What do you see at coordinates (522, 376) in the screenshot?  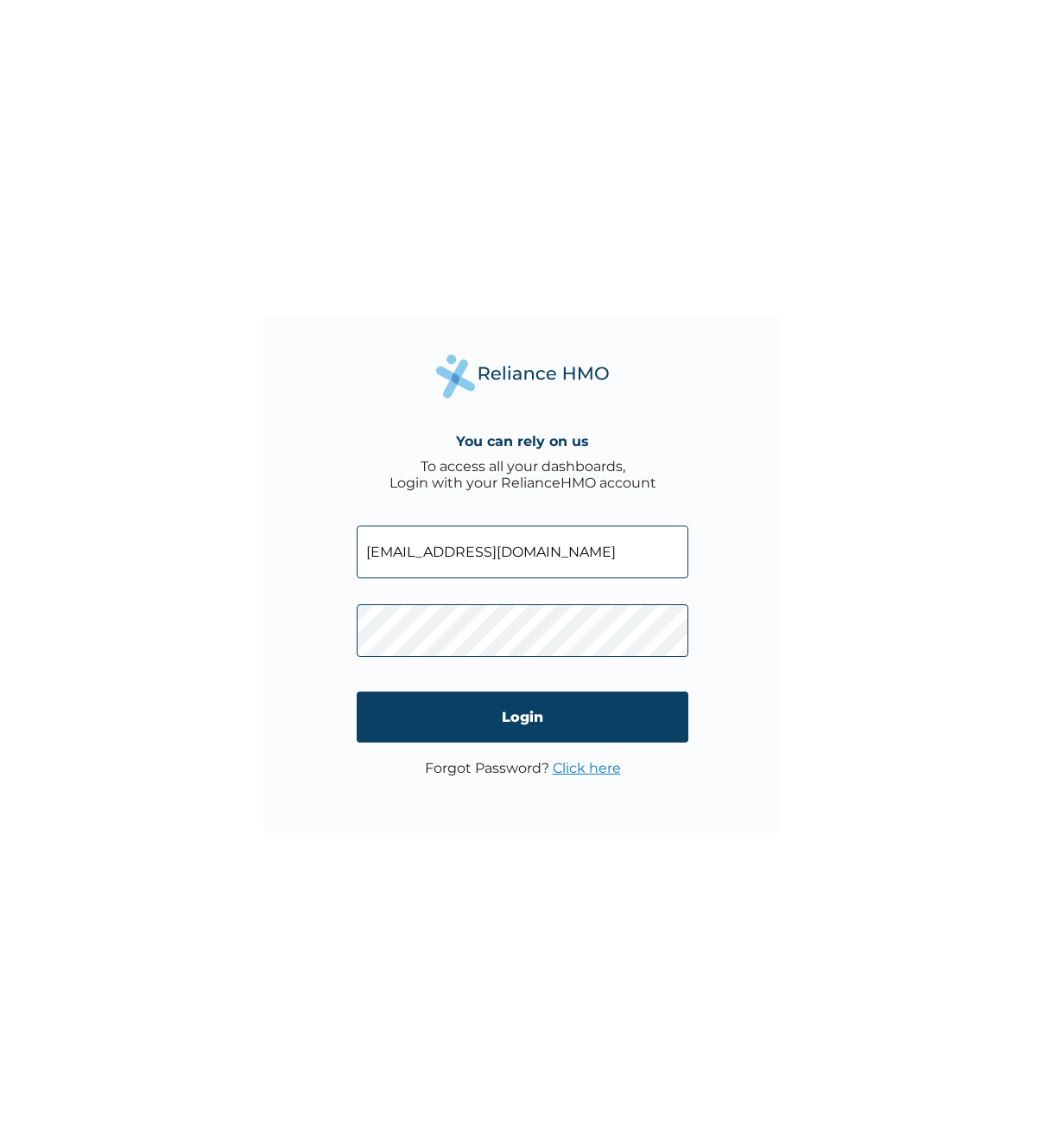 I see `img: Reliance Health's Logo` at bounding box center [522, 376].